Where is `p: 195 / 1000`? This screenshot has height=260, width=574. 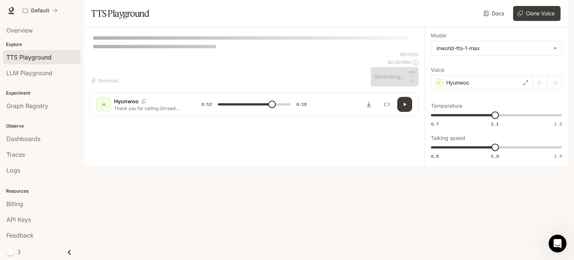 p: 195 / 1000 is located at coordinates (409, 54).